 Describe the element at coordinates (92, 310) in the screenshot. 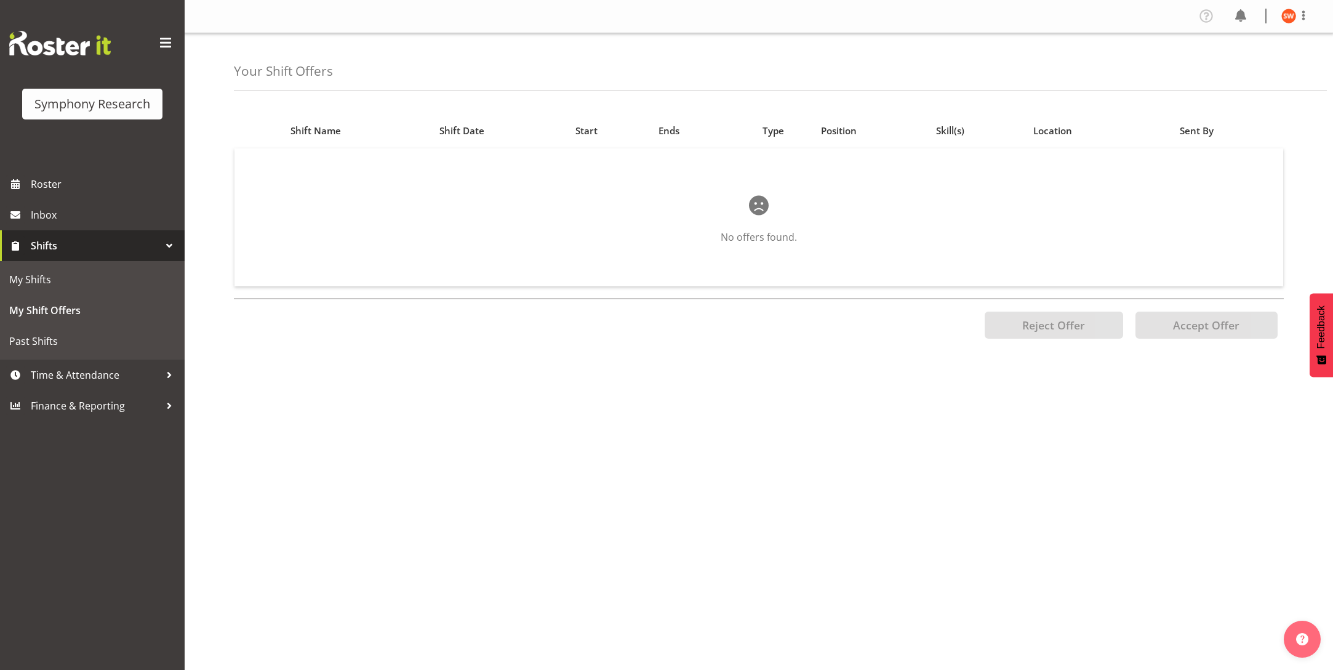

I see `a: My Shift Offers` at that location.